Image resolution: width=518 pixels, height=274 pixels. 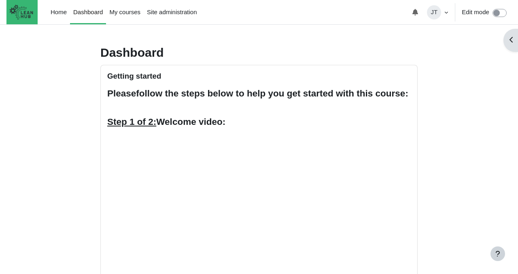 What do you see at coordinates (476, 12) in the screenshot?
I see `label: Edit mode` at bounding box center [476, 12].